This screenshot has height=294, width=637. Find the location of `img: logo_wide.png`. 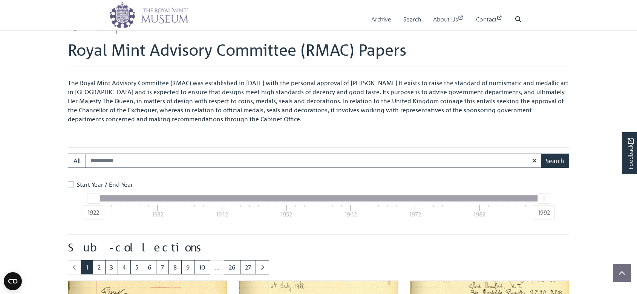

img: logo_wide.png is located at coordinates (149, 15).